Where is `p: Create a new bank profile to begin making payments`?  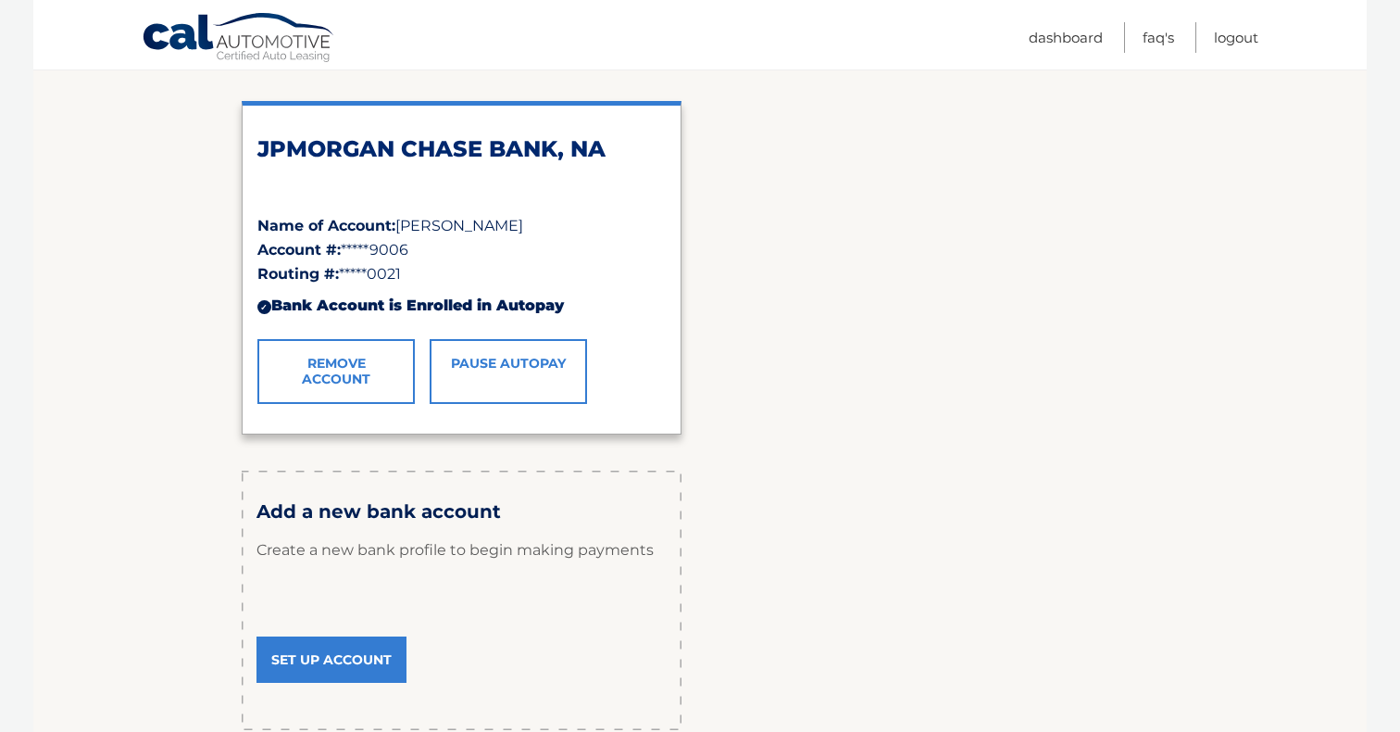 p: Create a new bank profile to begin making payments is located at coordinates (461, 550).